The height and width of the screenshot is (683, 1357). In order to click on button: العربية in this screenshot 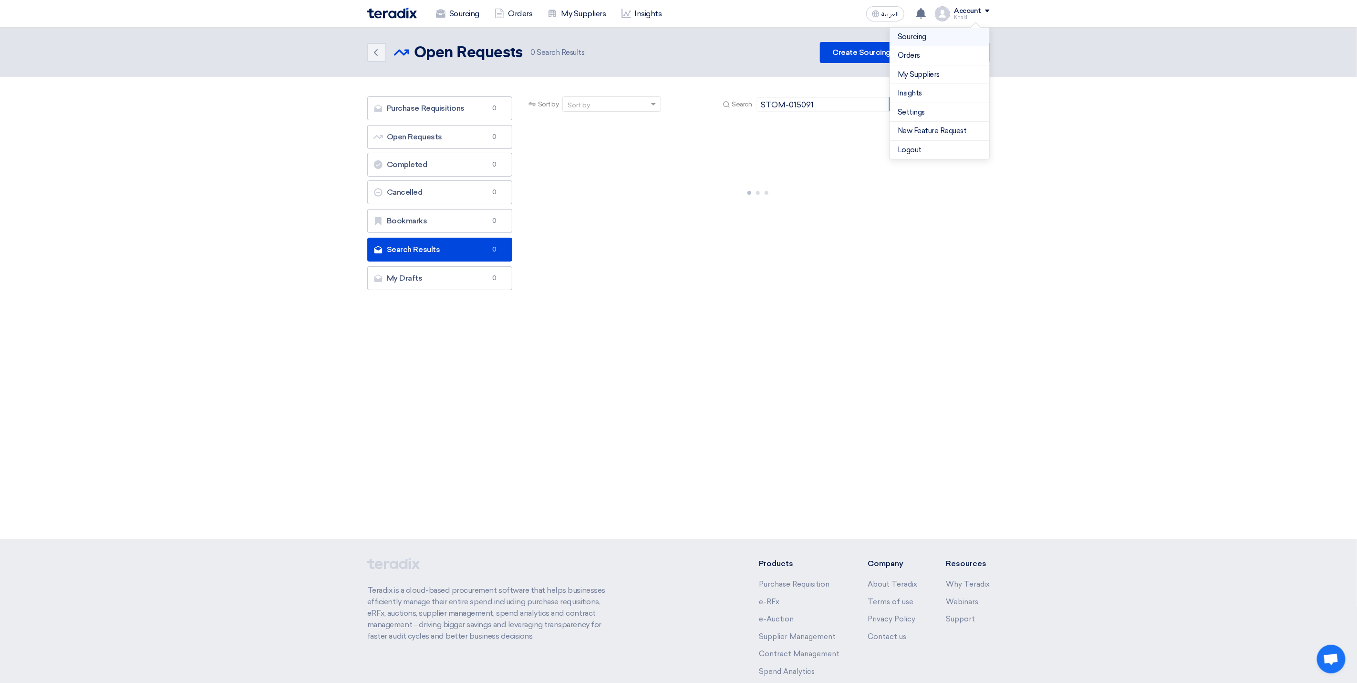, I will do `click(885, 14)`.